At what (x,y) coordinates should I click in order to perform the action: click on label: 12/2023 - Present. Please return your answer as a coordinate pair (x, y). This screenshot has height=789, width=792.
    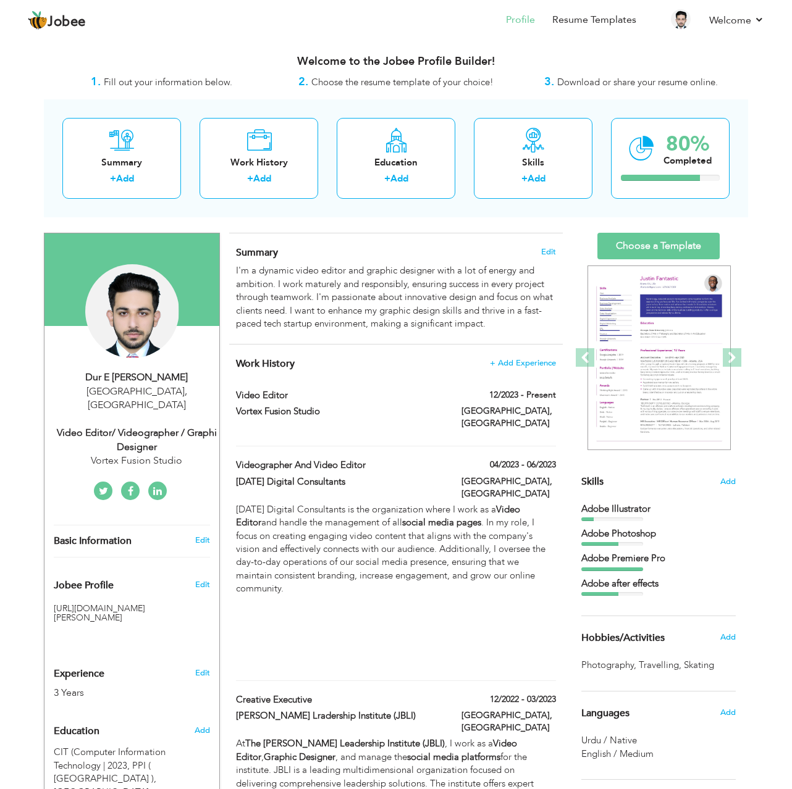
    Looking at the image, I should click on (522, 395).